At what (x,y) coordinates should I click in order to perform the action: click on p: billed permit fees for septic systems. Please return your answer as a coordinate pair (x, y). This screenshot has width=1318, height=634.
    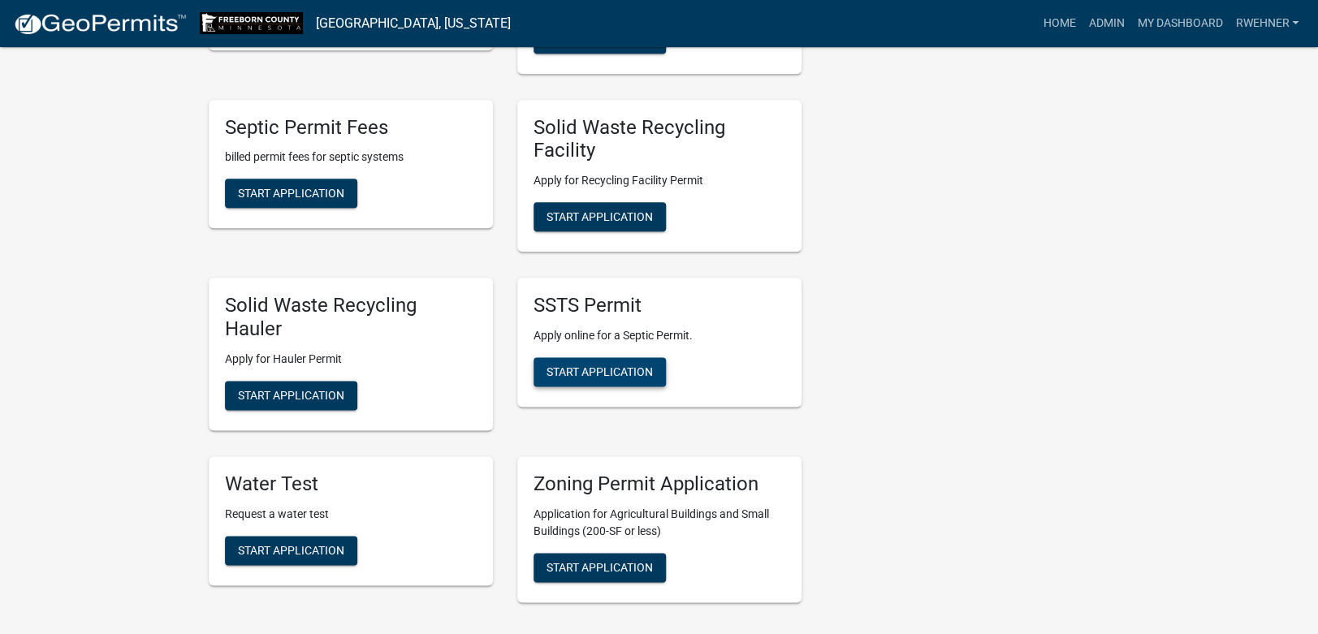
    Looking at the image, I should click on (351, 157).